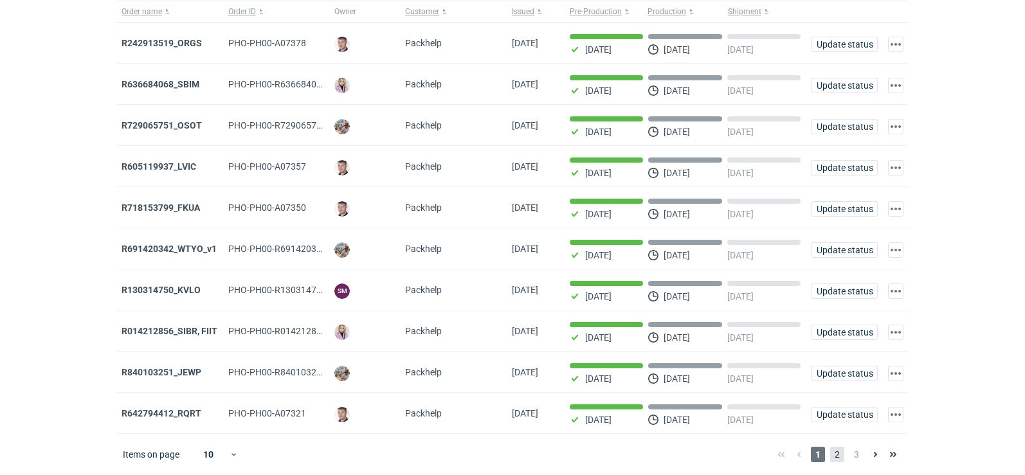  What do you see at coordinates (345, 12) in the screenshot?
I see `span: Owner` at bounding box center [345, 12].